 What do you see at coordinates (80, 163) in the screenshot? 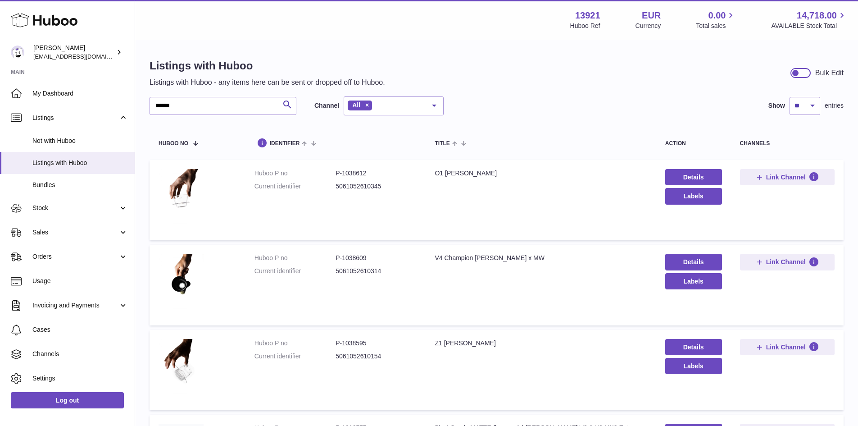
I see `span: Listings with Huboo` at bounding box center [80, 163].